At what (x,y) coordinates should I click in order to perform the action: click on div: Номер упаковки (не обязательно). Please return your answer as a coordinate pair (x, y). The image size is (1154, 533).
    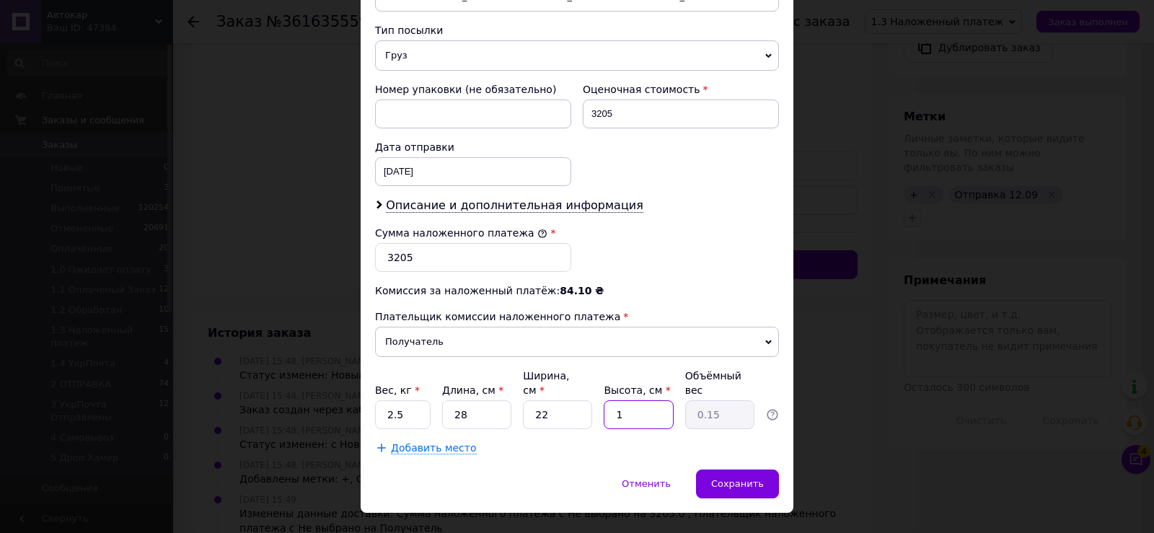
    Looking at the image, I should click on (473, 89).